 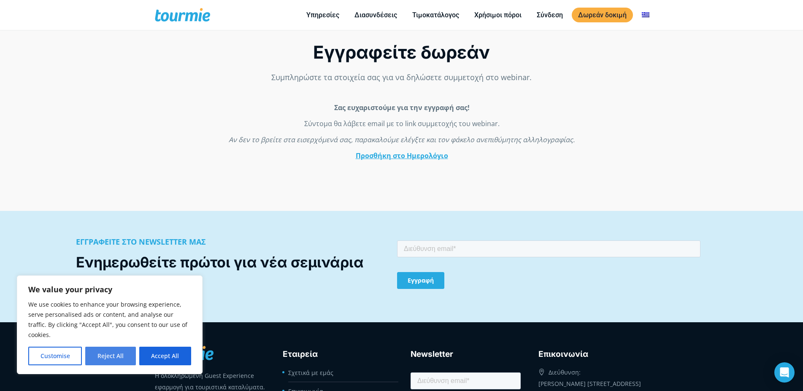 I want to click on a: Σύνδεση, so click(x=550, y=15).